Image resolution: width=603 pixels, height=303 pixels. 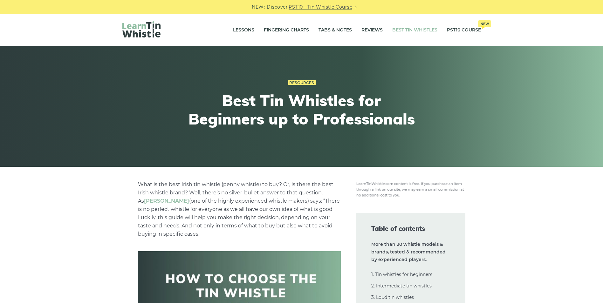 I want to click on a: undefined (opens in a new tab), so click(x=167, y=201).